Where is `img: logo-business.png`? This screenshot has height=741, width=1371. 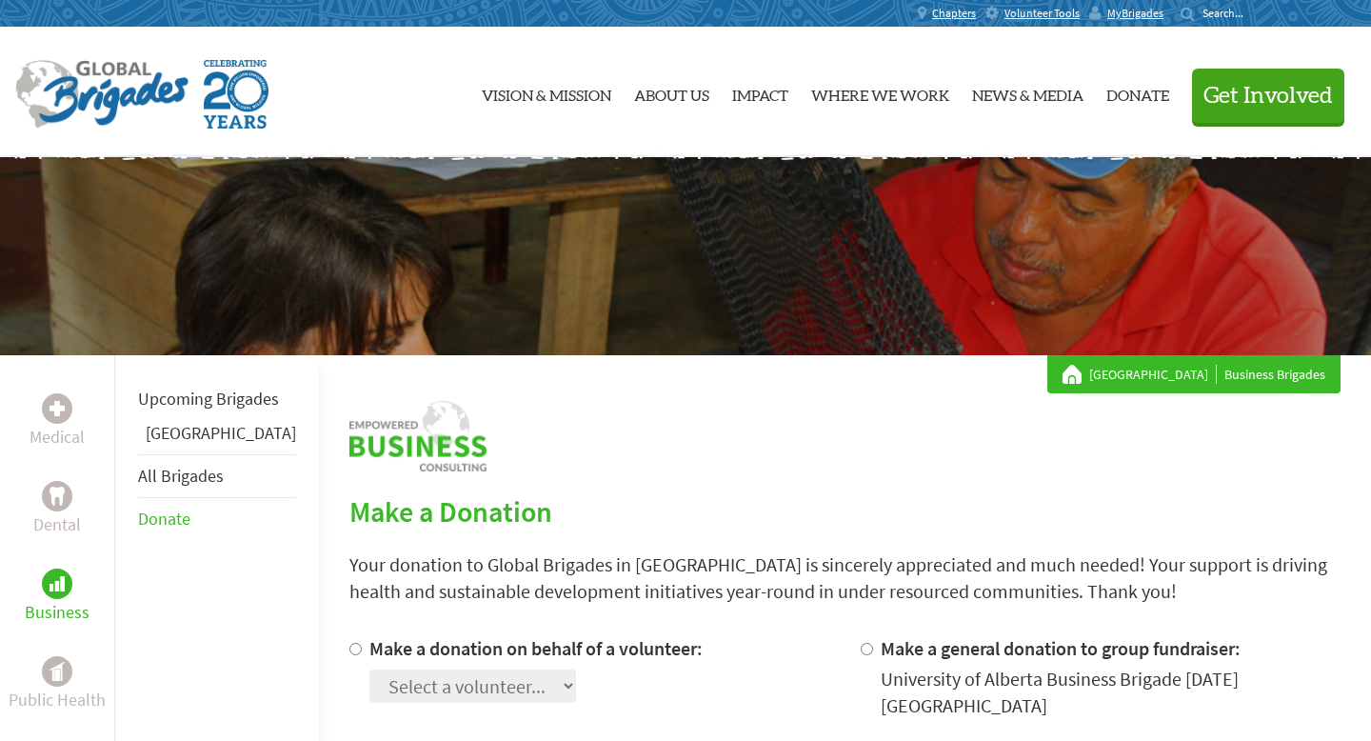 img: logo-business.png is located at coordinates (418, 436).